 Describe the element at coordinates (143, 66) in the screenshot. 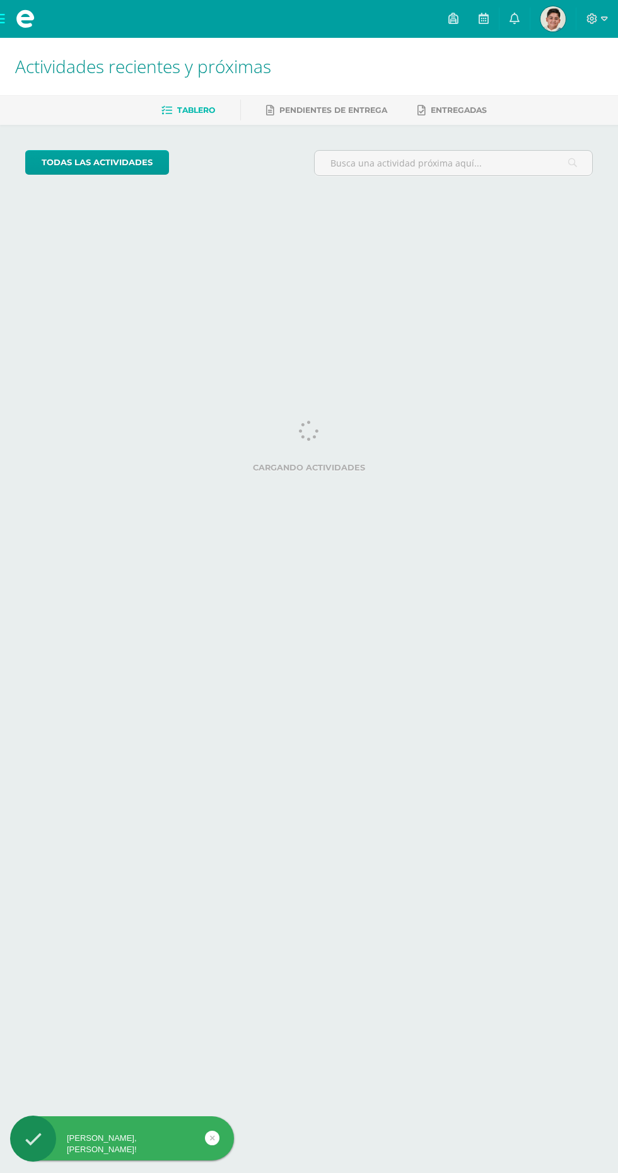

I see `span: Actividades recientes y próximas` at that location.